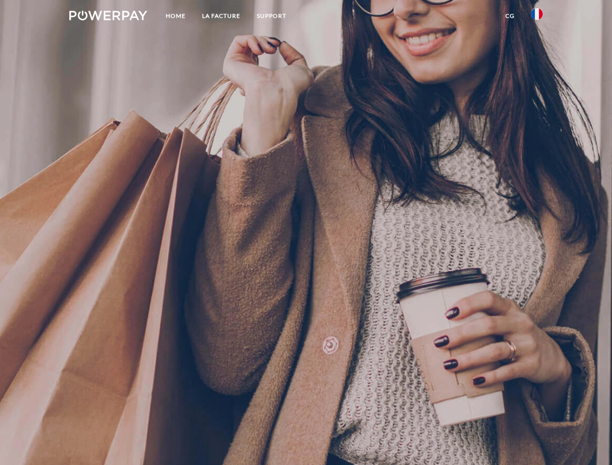 This screenshot has width=612, height=465. Describe the element at coordinates (221, 16) in the screenshot. I see `a: LA FACTURE` at that location.